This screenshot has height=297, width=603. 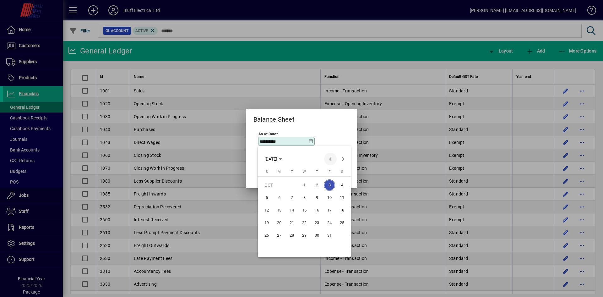 What do you see at coordinates (266, 210) in the screenshot?
I see `button: Sun Oct 12 2025` at bounding box center [266, 210].